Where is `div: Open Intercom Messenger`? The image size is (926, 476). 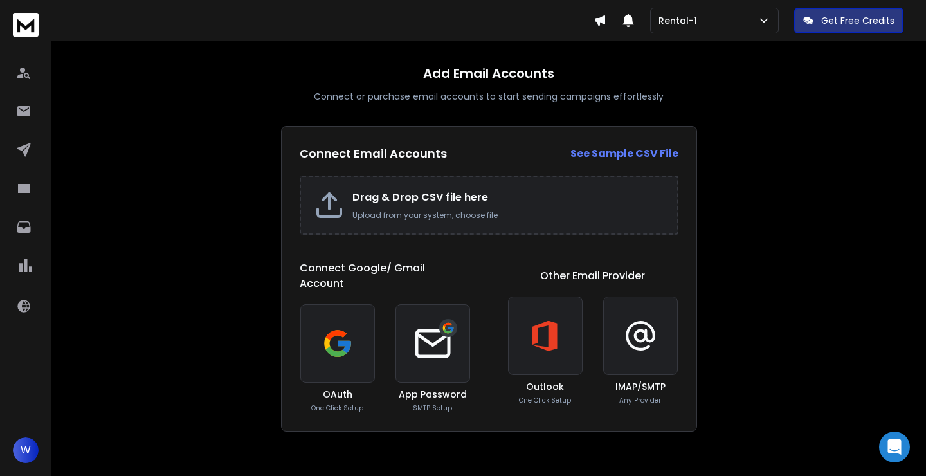 div: Open Intercom Messenger is located at coordinates (894, 447).